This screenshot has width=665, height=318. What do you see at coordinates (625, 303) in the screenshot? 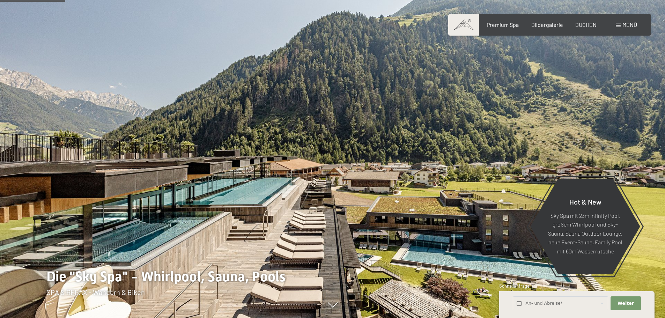
I see `span: Weiter` at bounding box center [625, 303].